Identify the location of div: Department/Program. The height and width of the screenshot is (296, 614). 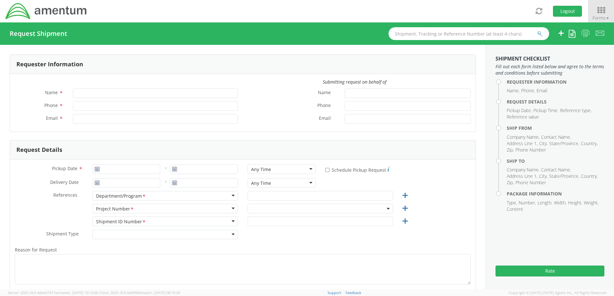
(121, 196).